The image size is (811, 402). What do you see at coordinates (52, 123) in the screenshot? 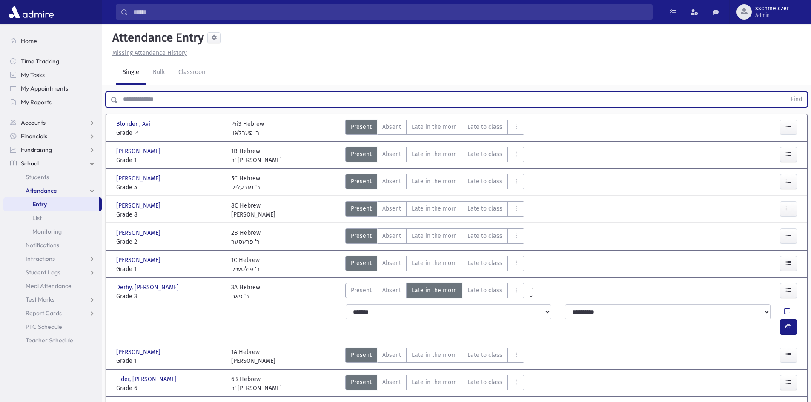
I see `a: Accounts` at bounding box center [52, 123].